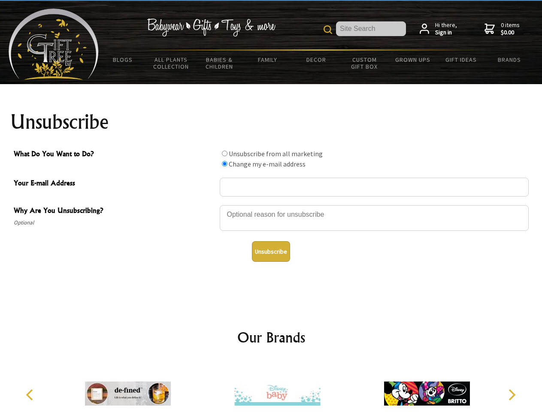 The image size is (542, 412). Describe the element at coordinates (54, 44) in the screenshot. I see `img: Babyware - Gifts - Toys and more...` at that location.